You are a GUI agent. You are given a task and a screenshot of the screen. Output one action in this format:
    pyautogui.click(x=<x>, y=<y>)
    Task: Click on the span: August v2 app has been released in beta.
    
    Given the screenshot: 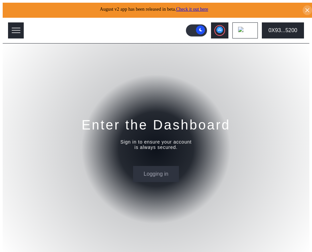 What is the action you would take?
    pyautogui.click(x=154, y=9)
    